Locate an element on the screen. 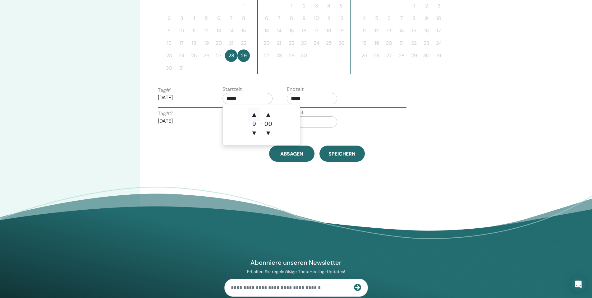  label: Tag # 1 is located at coordinates (165, 90).